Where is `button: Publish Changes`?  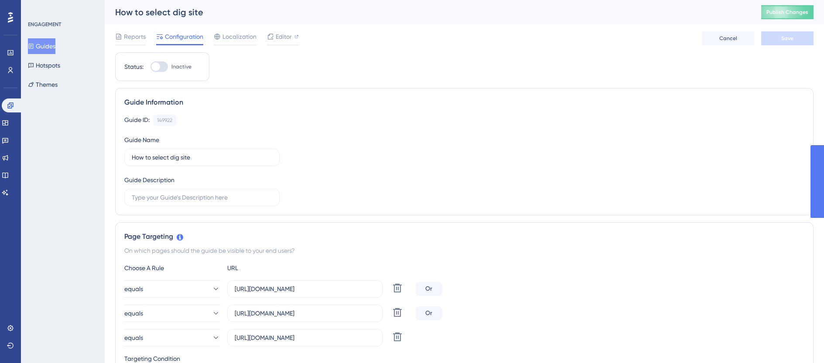 button: Publish Changes is located at coordinates (787, 12).